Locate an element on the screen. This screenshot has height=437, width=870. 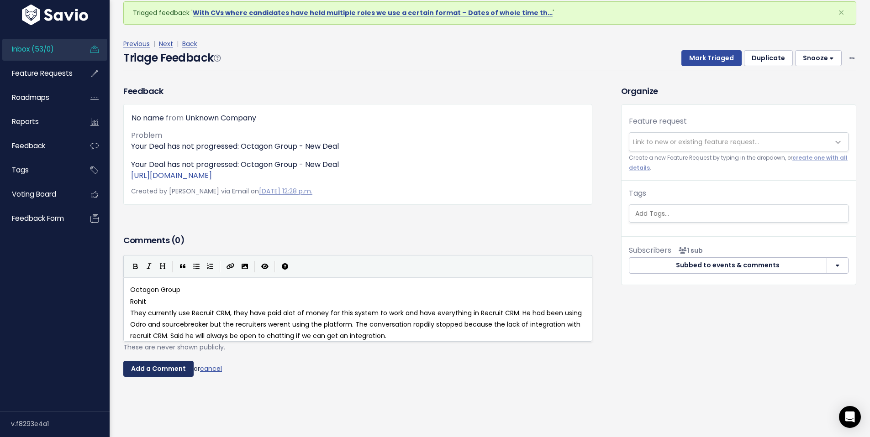
span: Roadmaps is located at coordinates (31, 97).